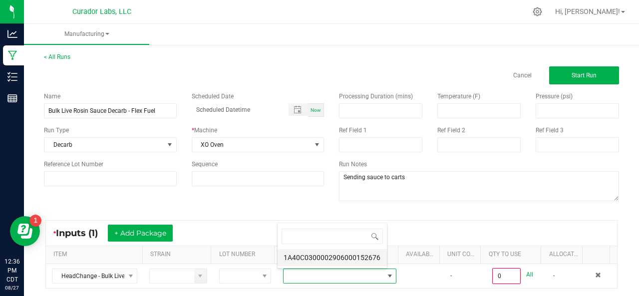 This screenshot has width=639, height=296. Describe the element at coordinates (332, 258) in the screenshot. I see `li: 1A40C0300002906000152676` at that location.